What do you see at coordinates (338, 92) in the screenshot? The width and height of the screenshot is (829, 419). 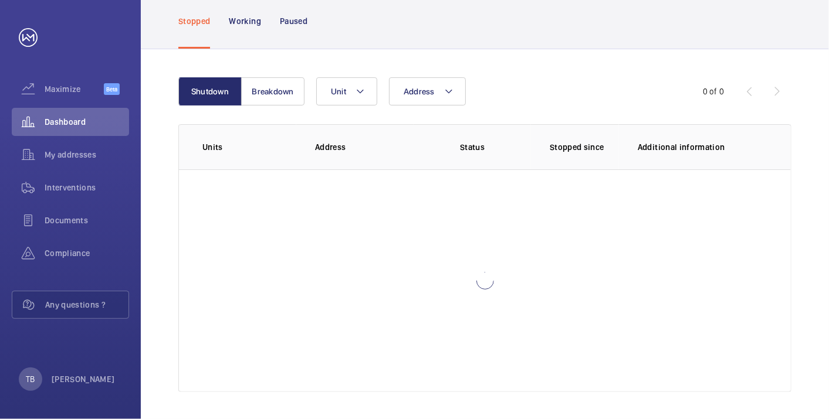 I see `span: Unit` at bounding box center [338, 92].